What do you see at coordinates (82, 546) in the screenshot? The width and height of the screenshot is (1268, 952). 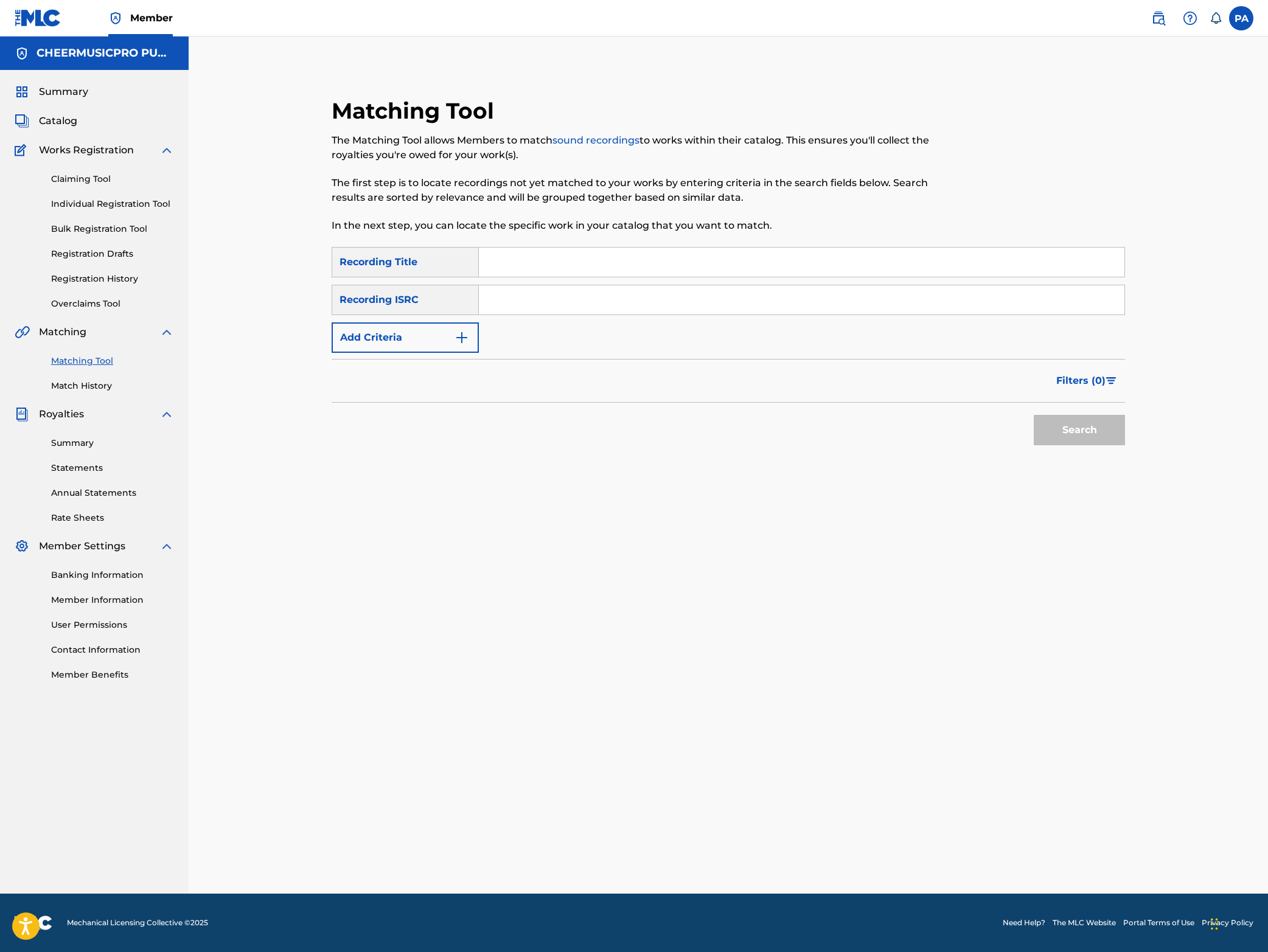 I see `span: Member Settings` at bounding box center [82, 546].